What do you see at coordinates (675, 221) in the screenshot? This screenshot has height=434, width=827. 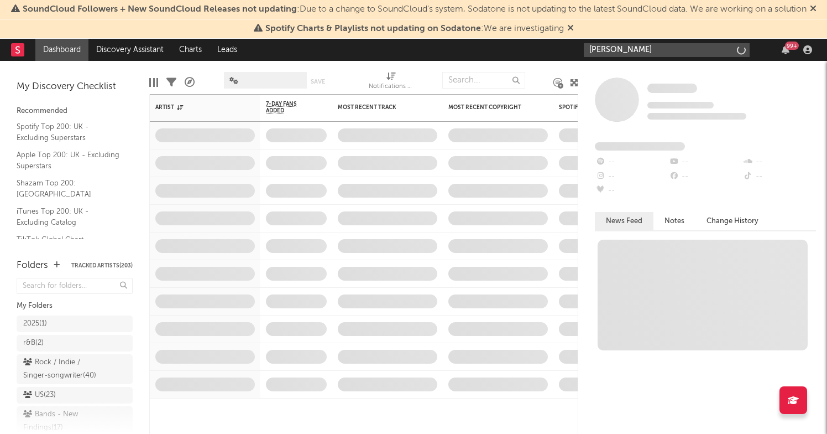 I see `button: Notes` at bounding box center [675, 221].